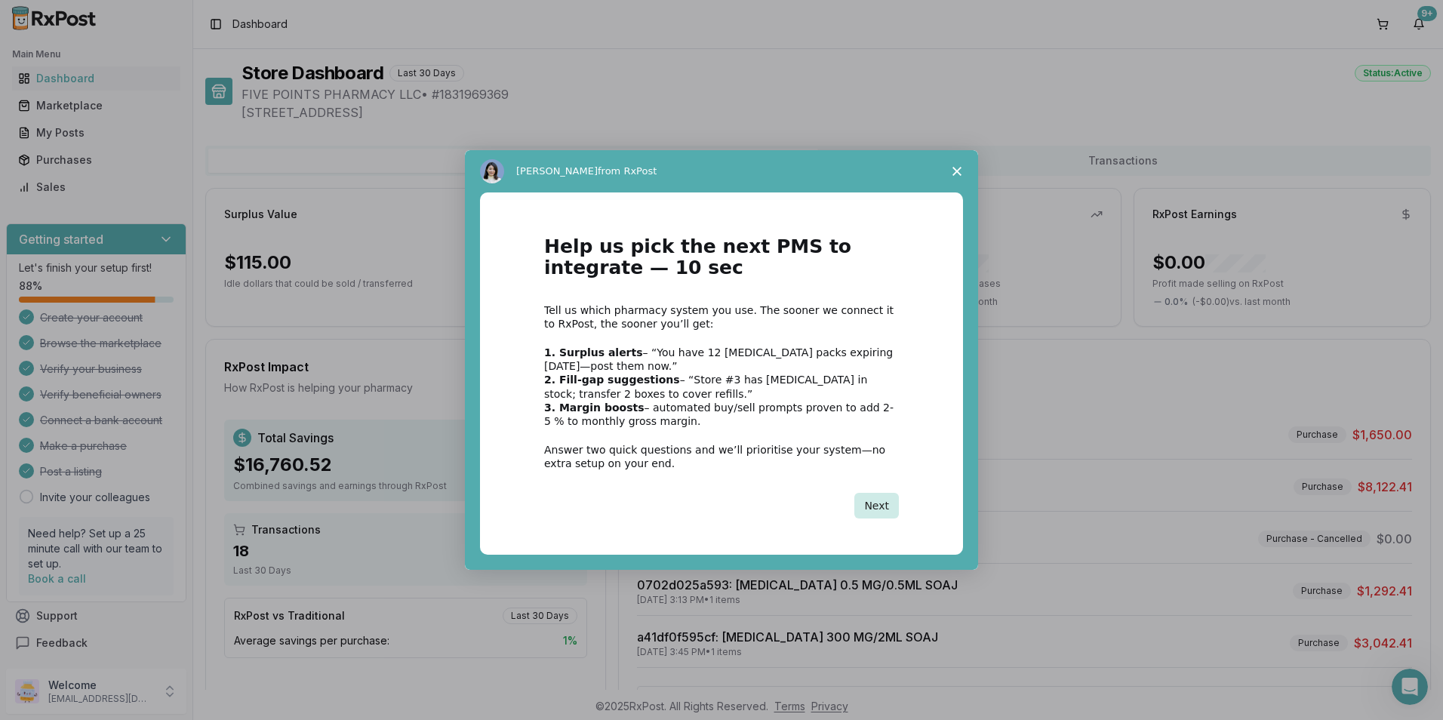 The image size is (1443, 720). What do you see at coordinates (957, 171) in the screenshot?
I see `span: Close survey` at bounding box center [957, 171].